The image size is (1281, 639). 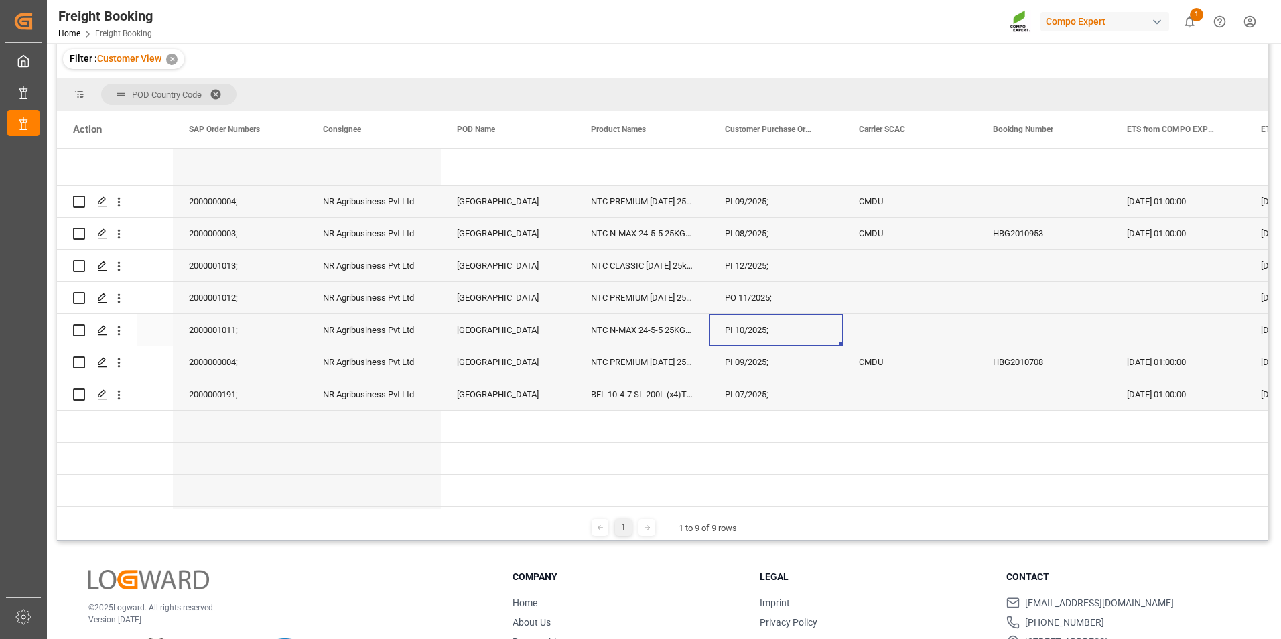 I want to click on h3: Contact, so click(x=1121, y=577).